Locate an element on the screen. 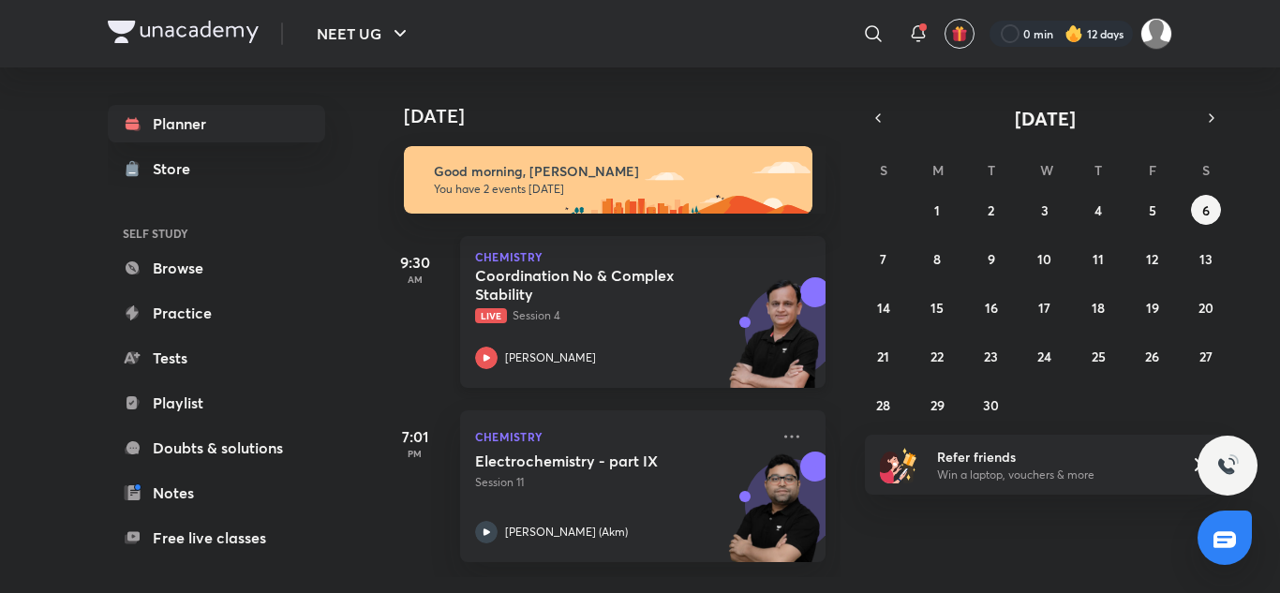 This screenshot has width=1280, height=593. button: NEET UG is located at coordinates (364, 34).